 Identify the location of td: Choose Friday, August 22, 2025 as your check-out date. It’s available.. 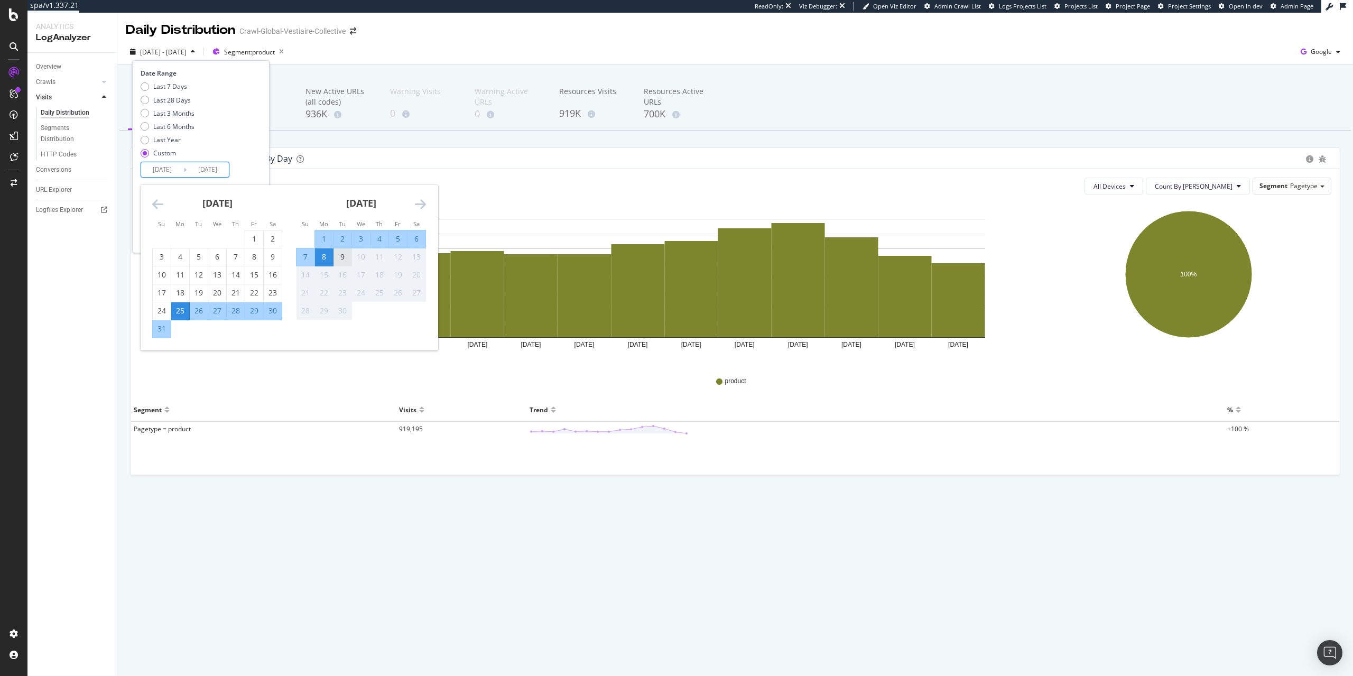
(254, 293).